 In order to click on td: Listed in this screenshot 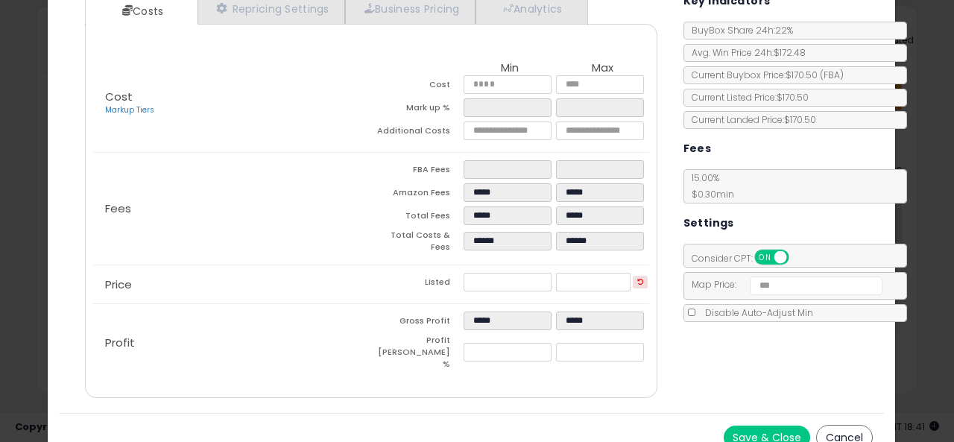, I will do `click(417, 284)`.